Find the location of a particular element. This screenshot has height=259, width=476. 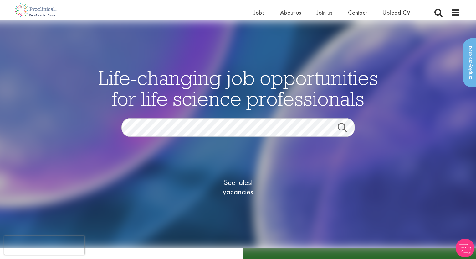

span: About us is located at coordinates (291, 13).